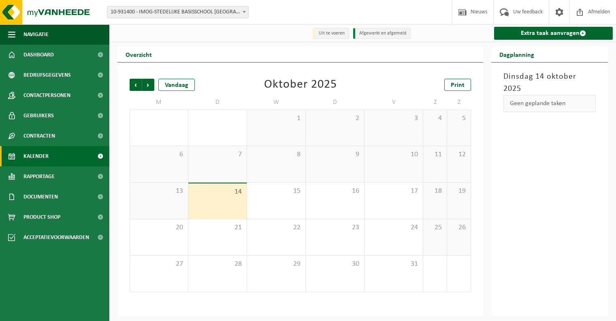 This screenshot has width=616, height=321. Describe the element at coordinates (335, 264) in the screenshot. I see `span: 30` at that location.